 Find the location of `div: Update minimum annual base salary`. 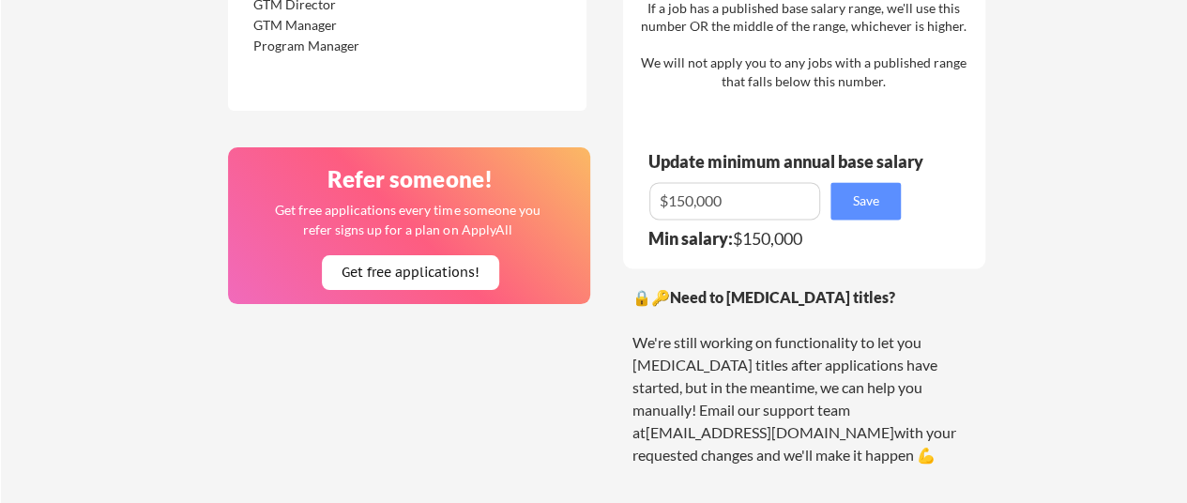

div: Update minimum annual base salary is located at coordinates (789, 161).